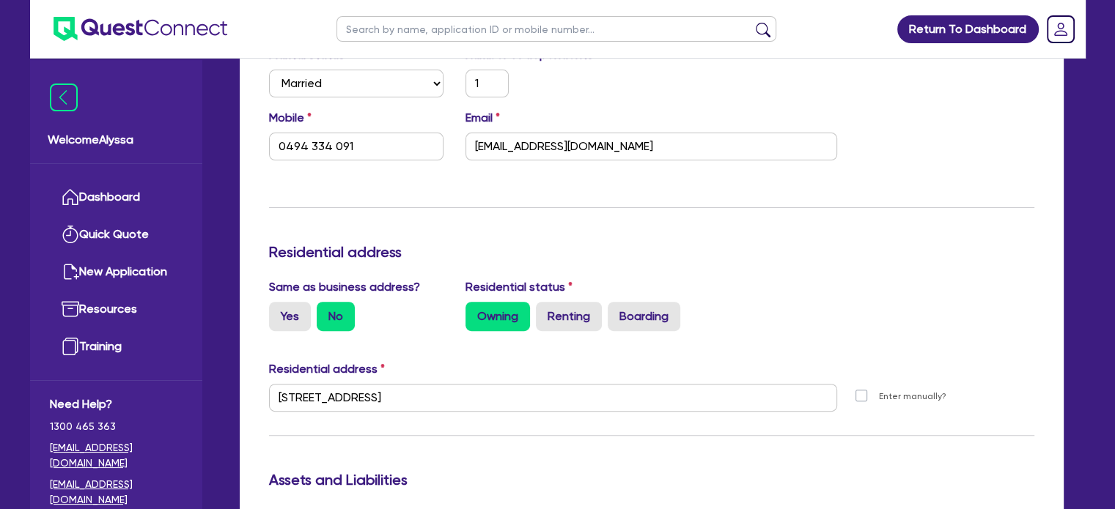  I want to click on label: Yes, so click(289, 317).